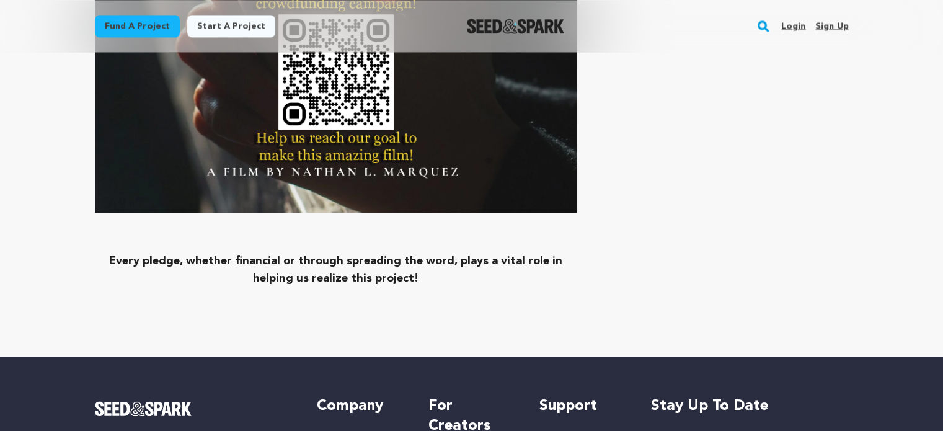  I want to click on a: Sign up, so click(831, 26).